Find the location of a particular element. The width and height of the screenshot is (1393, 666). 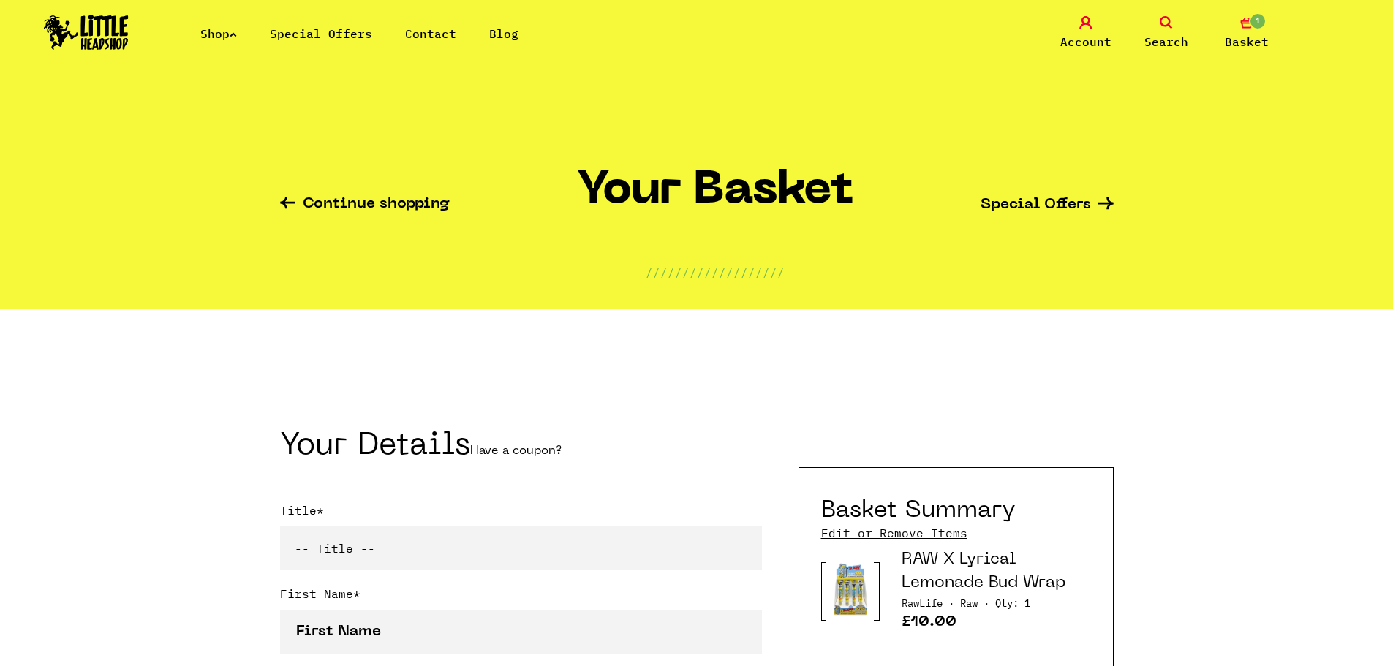

input: First Name is located at coordinates (521, 632).